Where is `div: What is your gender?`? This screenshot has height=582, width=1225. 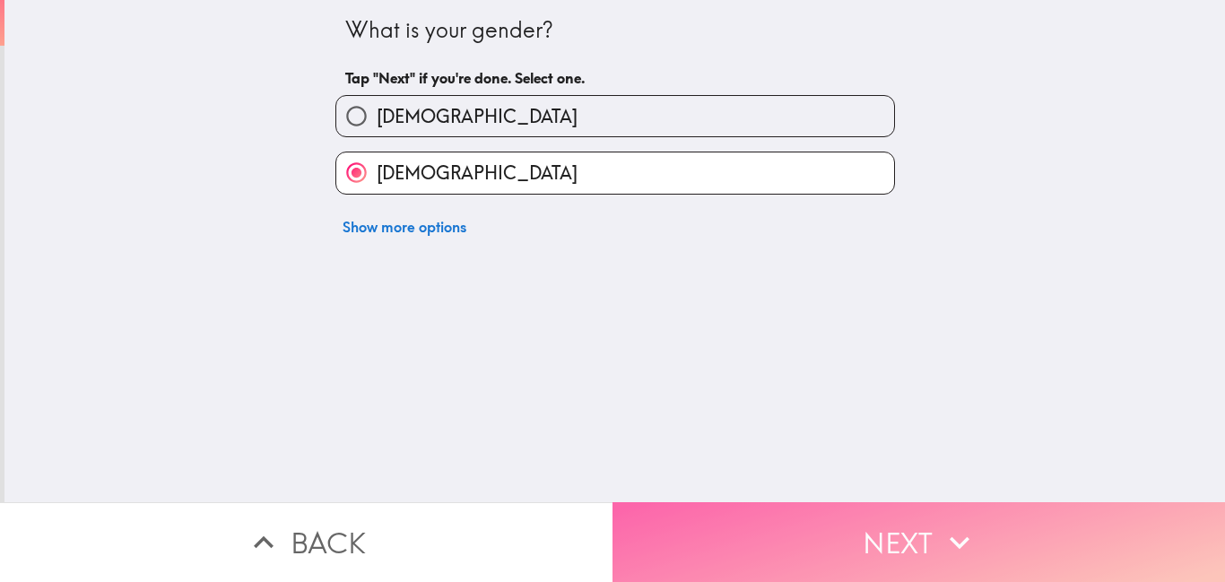
div: What is your gender? is located at coordinates (615, 30).